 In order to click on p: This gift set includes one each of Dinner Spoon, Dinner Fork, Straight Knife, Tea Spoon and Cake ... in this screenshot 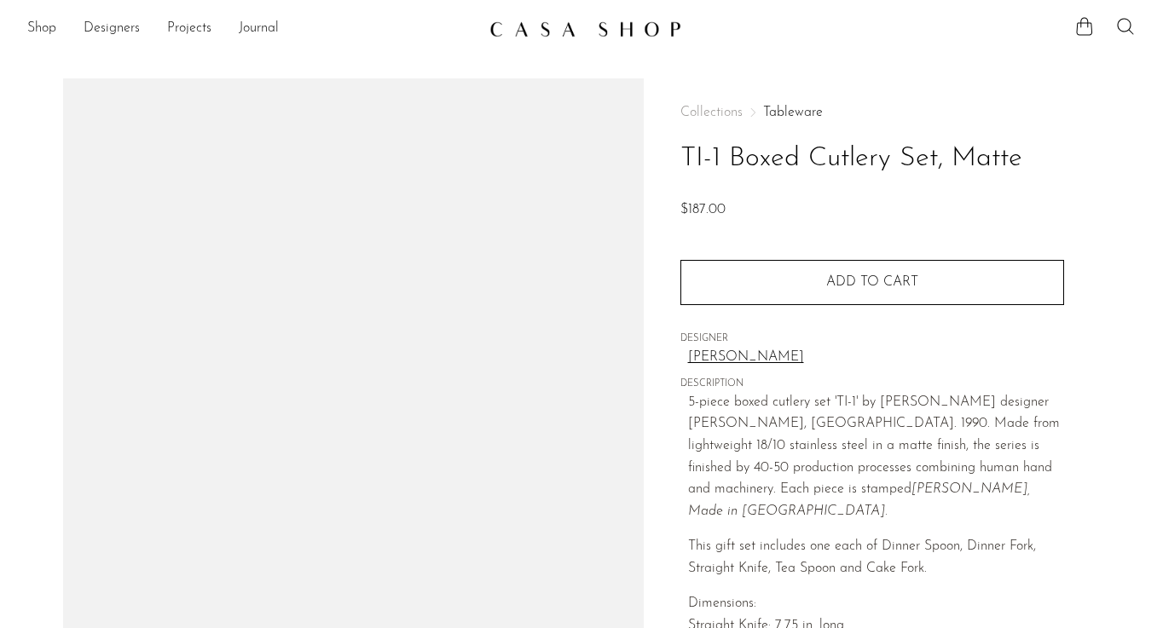, I will do `click(876, 558)`.